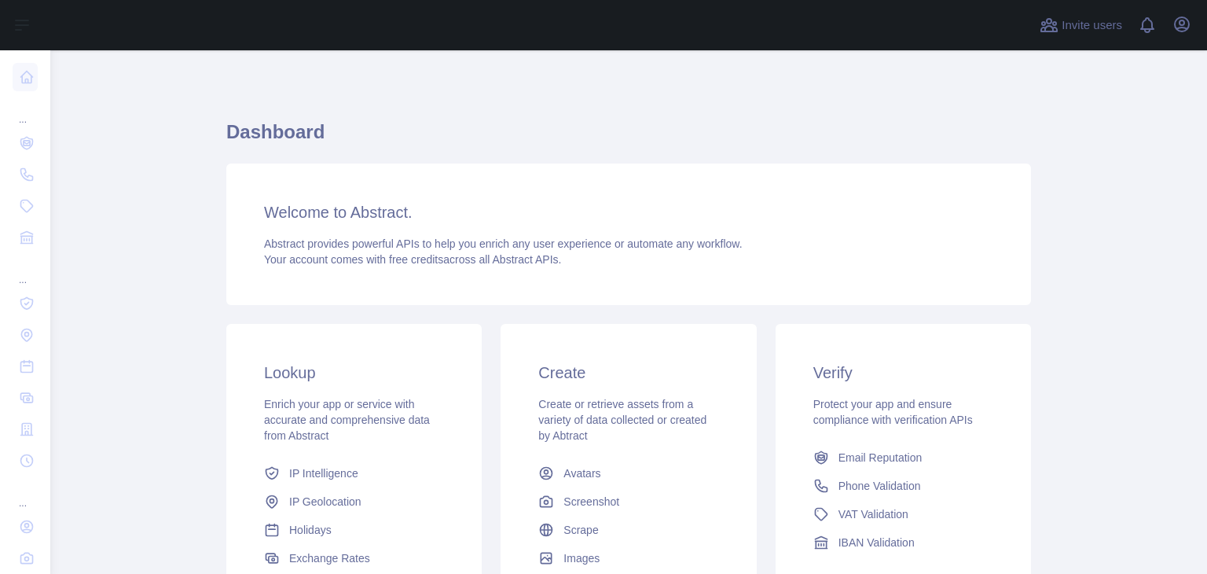  Describe the element at coordinates (903, 373) in the screenshot. I see `h3: Verify` at that location.